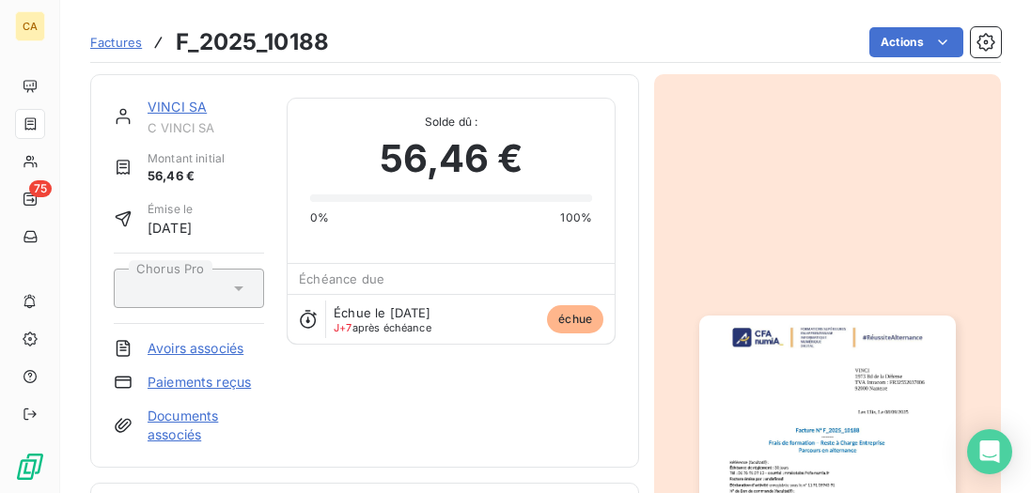  Describe the element at coordinates (116, 42) in the screenshot. I see `span: Factures` at that location.